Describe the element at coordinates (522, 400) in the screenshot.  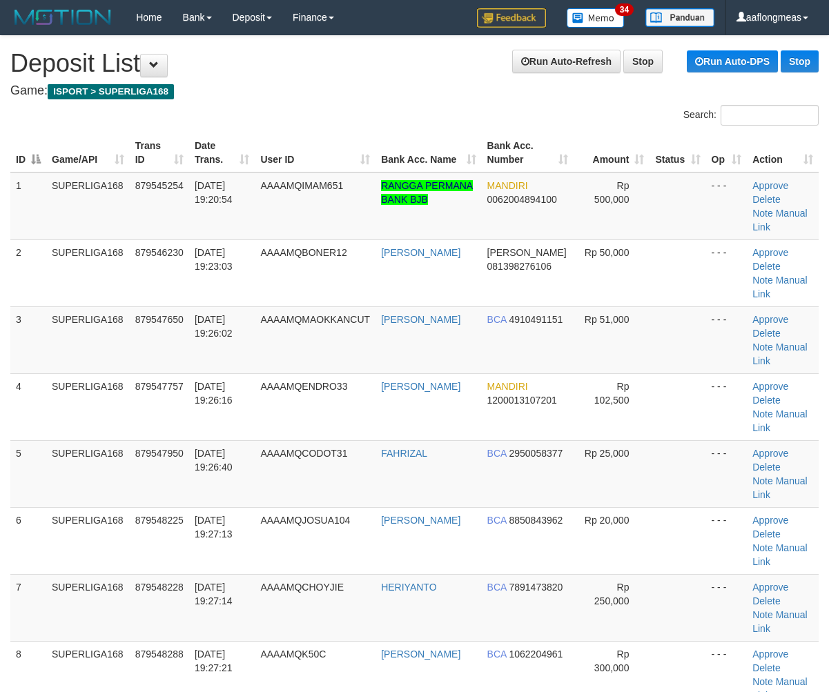
I see `span: Copy 1200013107201 to clipboard` at that location.